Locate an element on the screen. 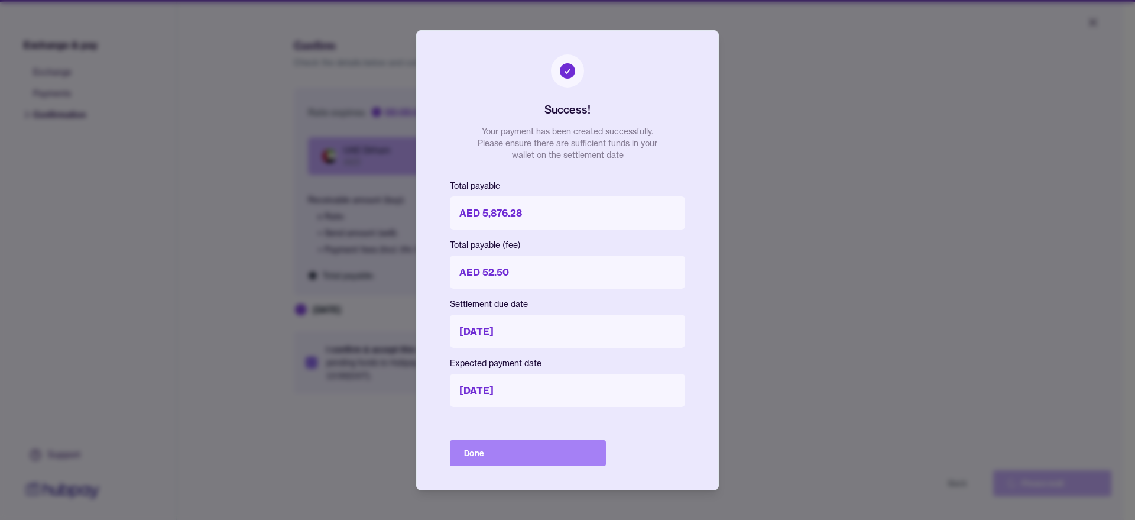 The image size is (1135, 520). p: Total payable (fee) is located at coordinates (567, 245).